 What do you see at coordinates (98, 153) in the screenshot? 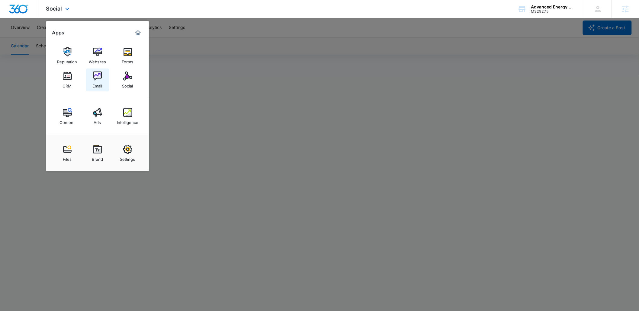
I see `a: Brand` at bounding box center [98, 153].